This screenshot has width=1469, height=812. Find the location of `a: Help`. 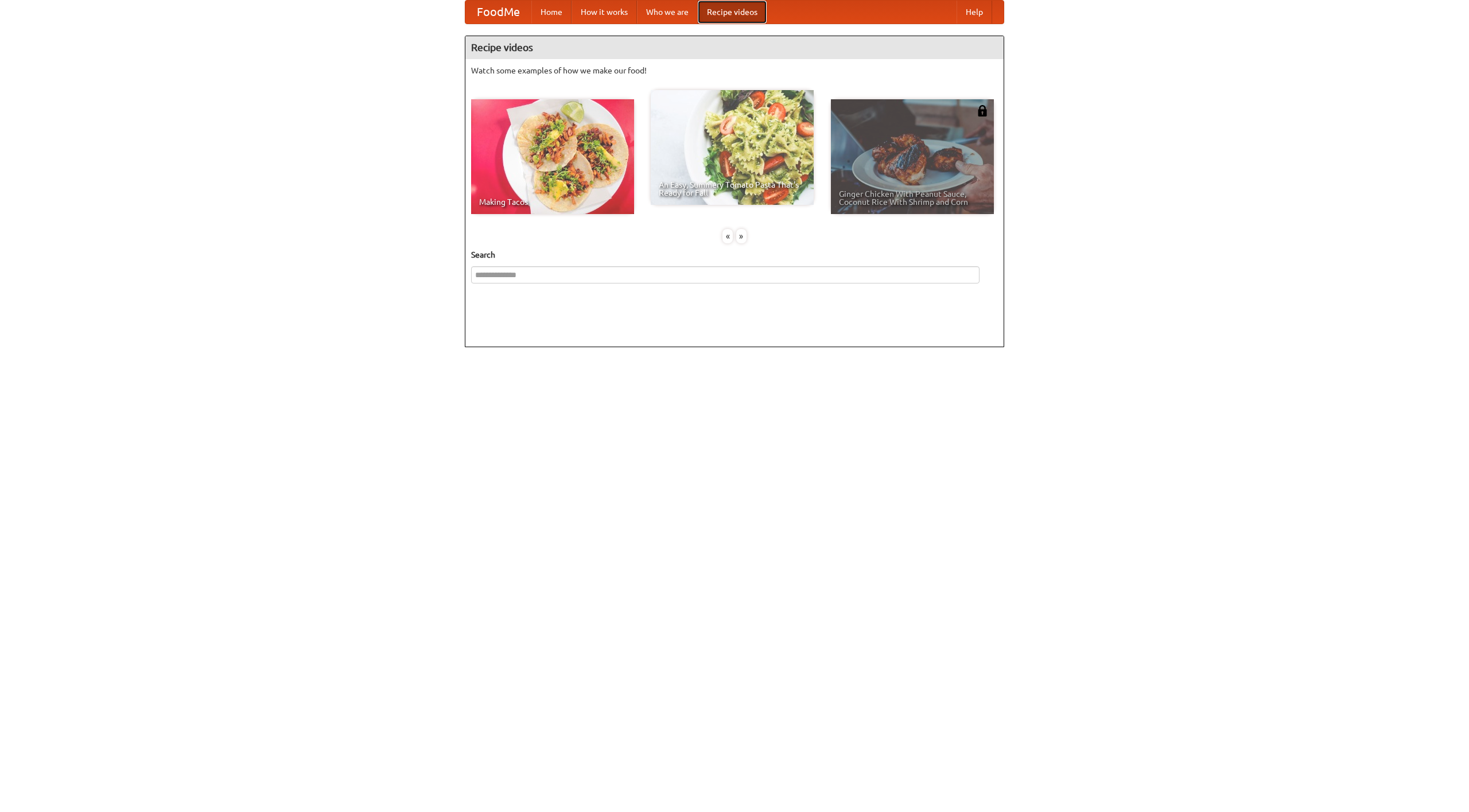

a: Help is located at coordinates (974, 12).